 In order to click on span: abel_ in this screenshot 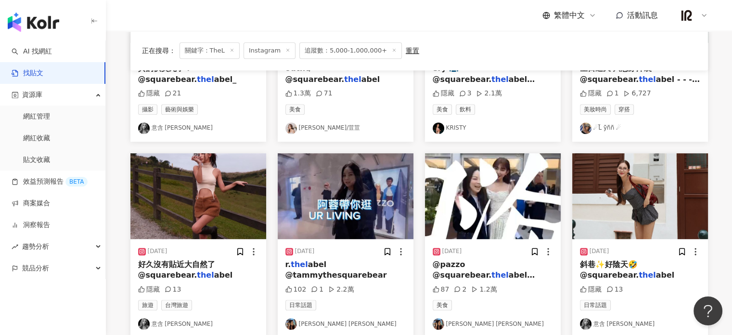, I will do `click(225, 79)`.